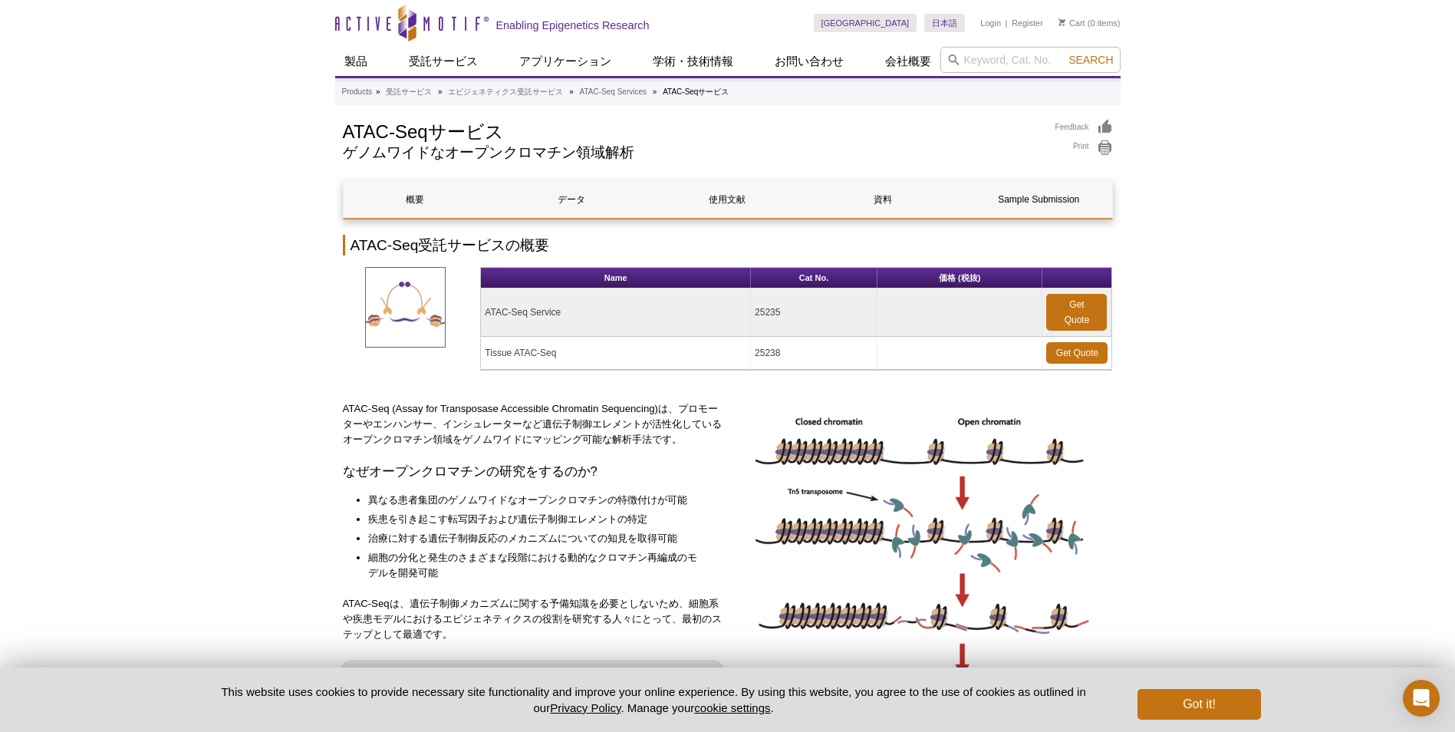 This screenshot has width=1455, height=732. What do you see at coordinates (1072, 23) in the screenshot?
I see `a: Cart` at bounding box center [1072, 23].